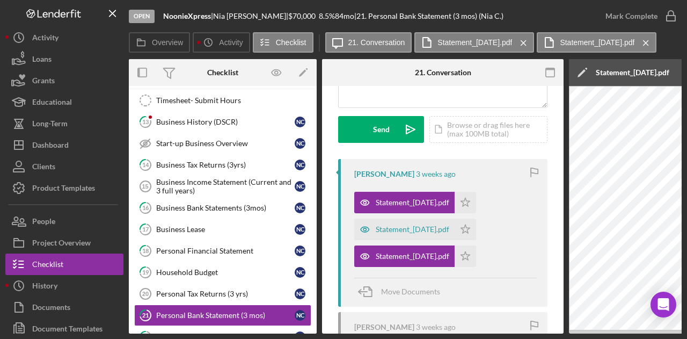  What do you see at coordinates (377, 42) in the screenshot?
I see `label: 21. Conversation` at bounding box center [377, 42].